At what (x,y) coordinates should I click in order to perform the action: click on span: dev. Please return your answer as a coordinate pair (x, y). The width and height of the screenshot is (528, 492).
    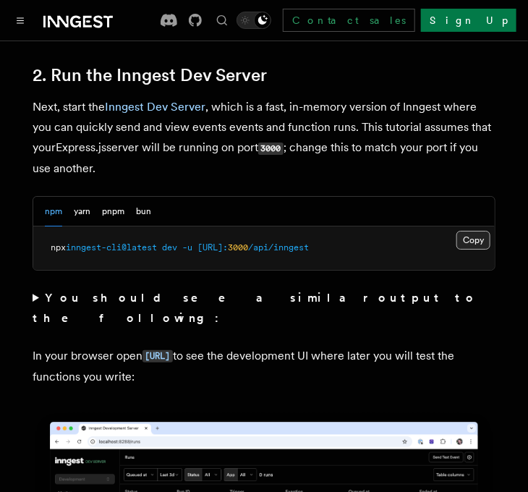
    Looking at the image, I should click on (169, 247).